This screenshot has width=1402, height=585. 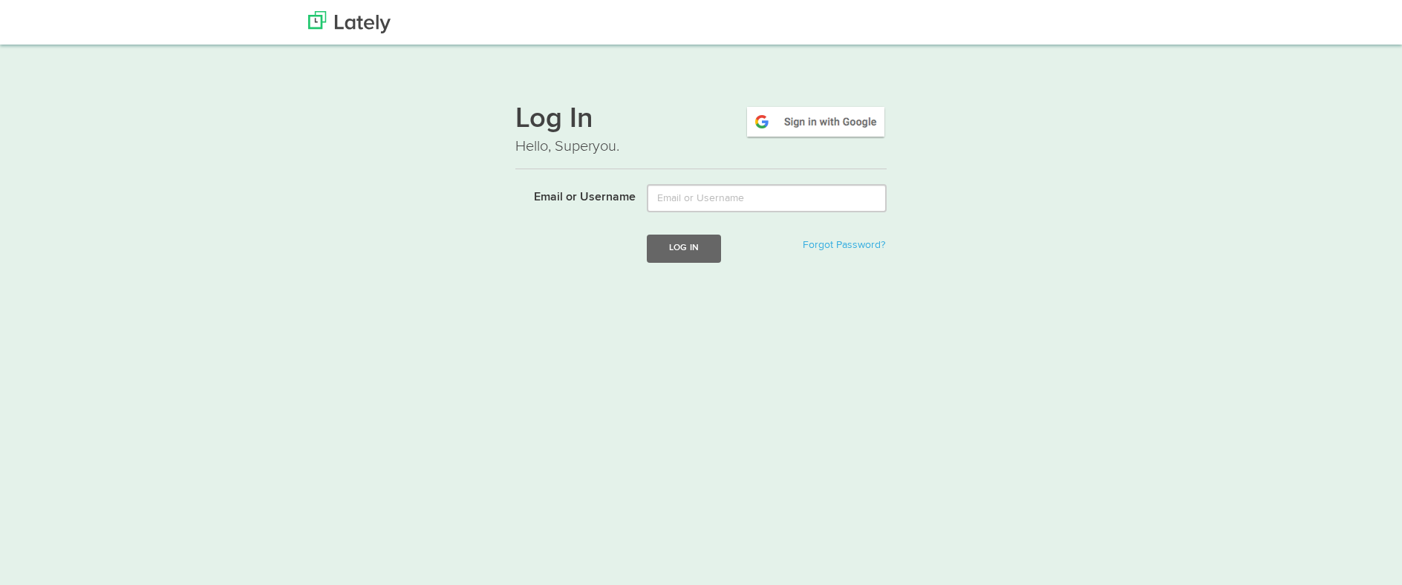 I want to click on a: Forgot Password?, so click(x=844, y=245).